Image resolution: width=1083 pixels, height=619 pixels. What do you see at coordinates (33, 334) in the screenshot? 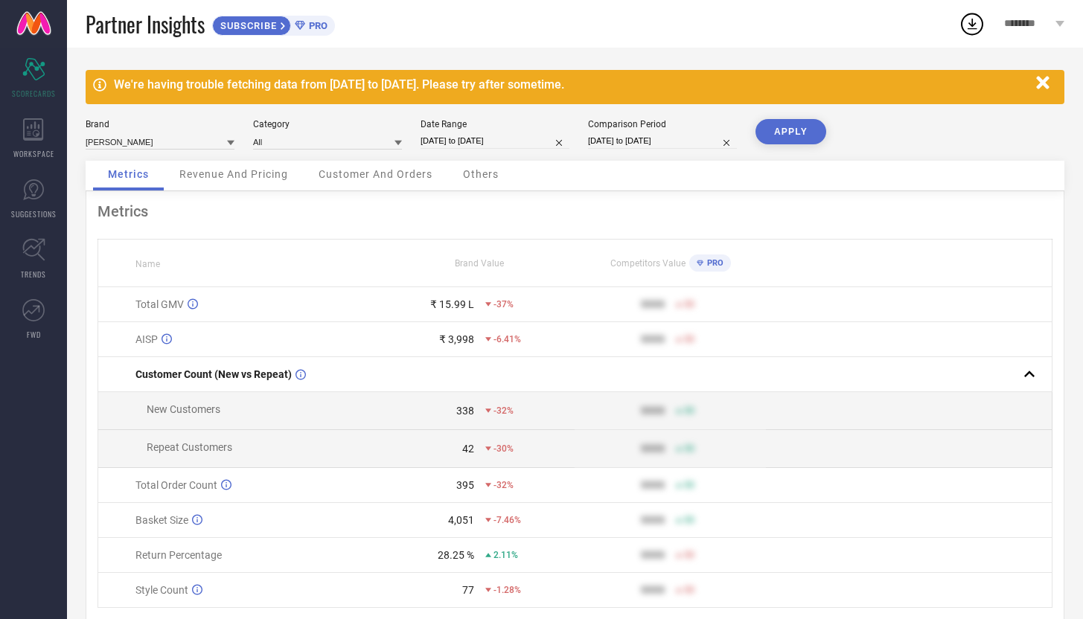
I see `span: FWD` at bounding box center [33, 334].